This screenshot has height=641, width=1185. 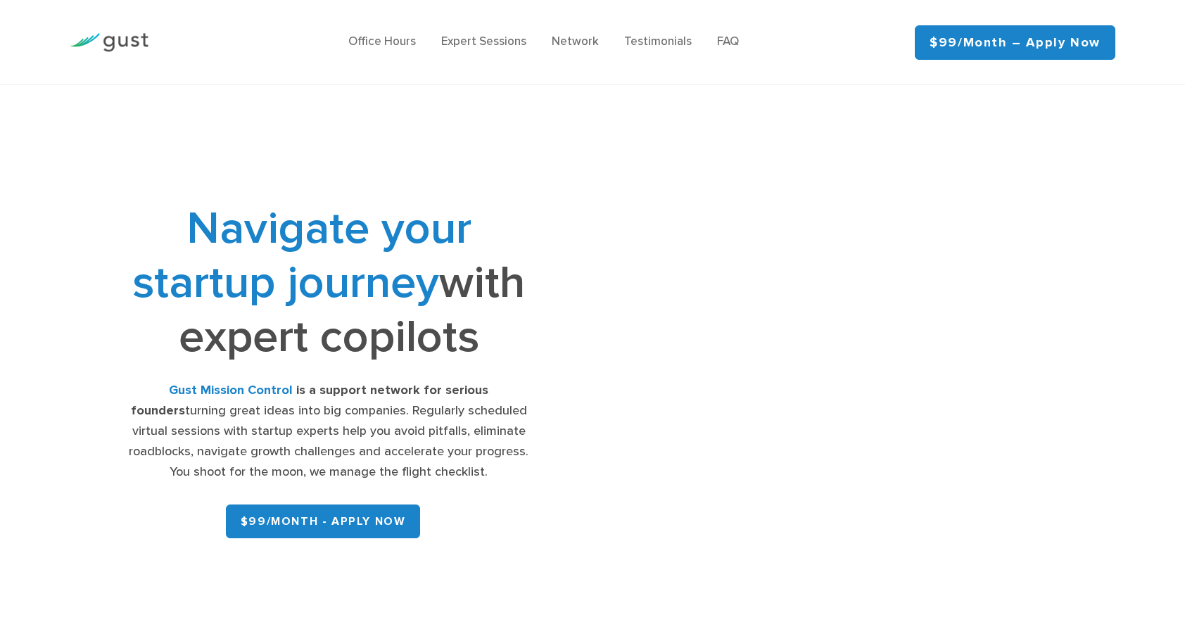 I want to click on a: FAQ, so click(x=728, y=42).